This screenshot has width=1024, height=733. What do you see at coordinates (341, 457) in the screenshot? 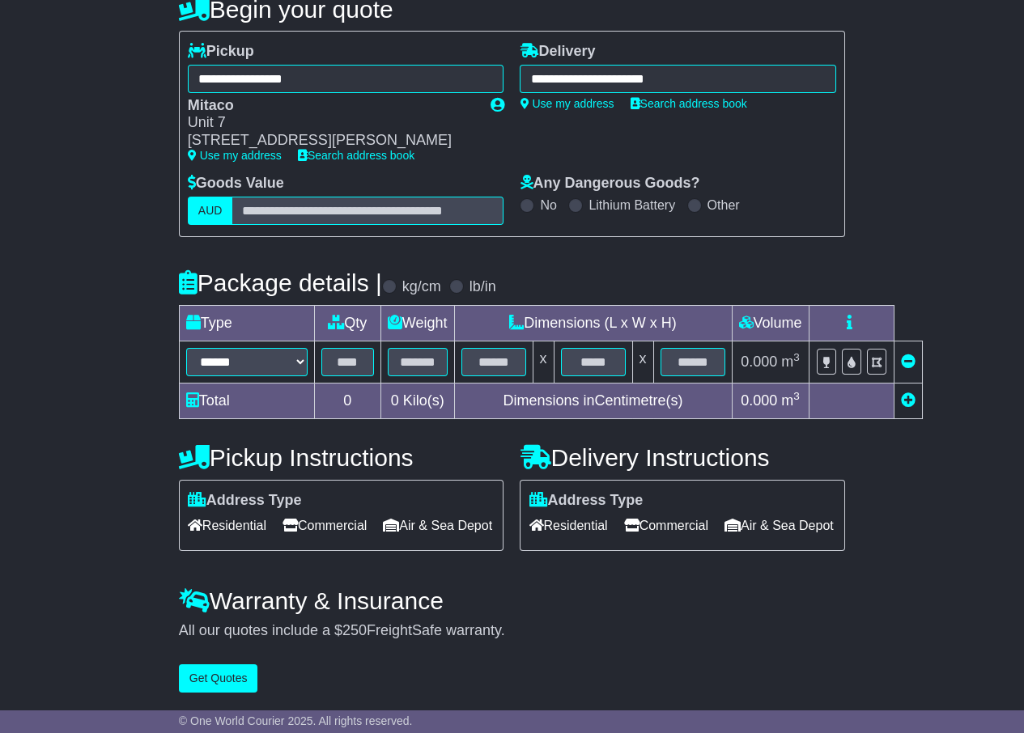
I see `h4: Pickup Instructions` at bounding box center [341, 457].